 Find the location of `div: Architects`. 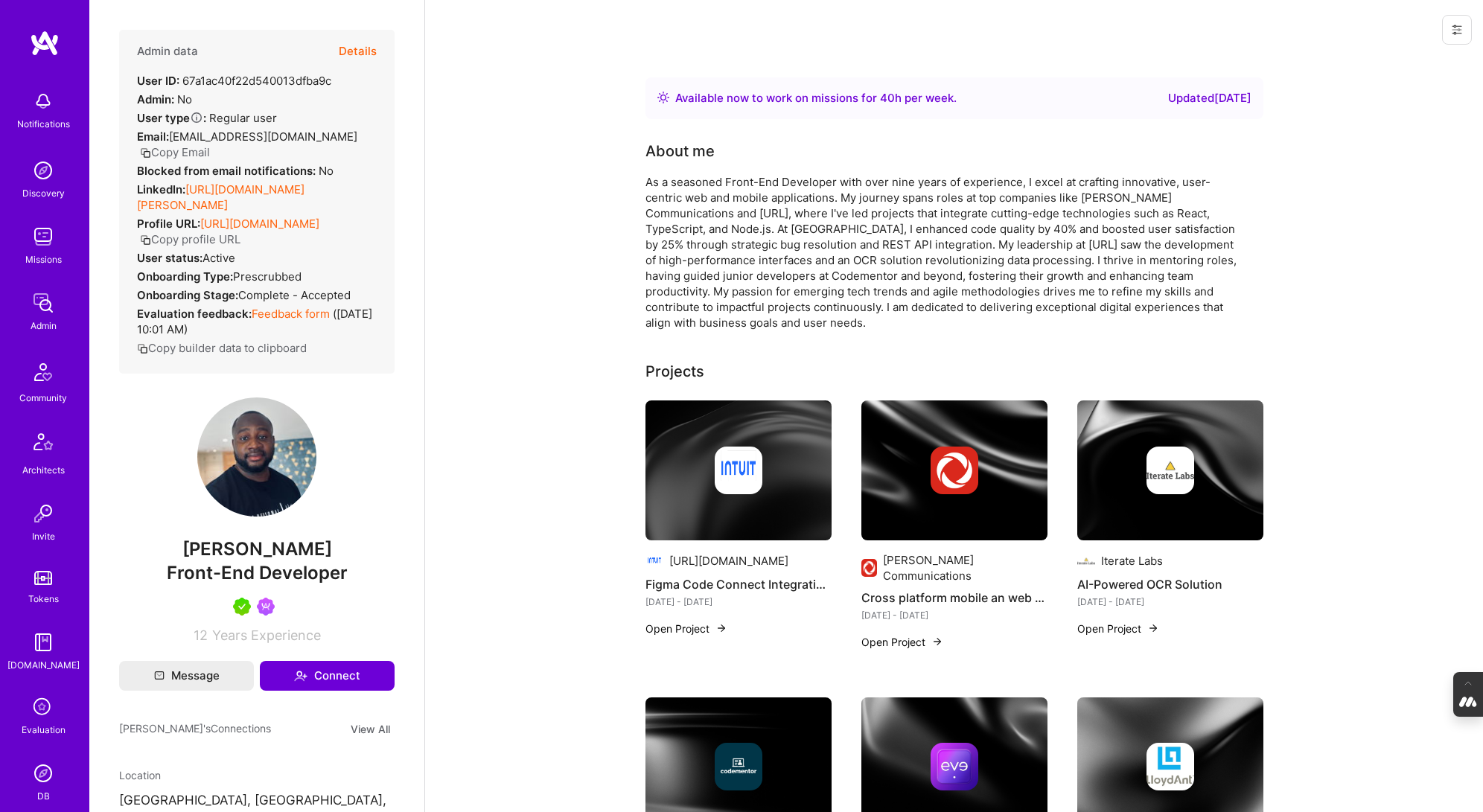

div: Architects is located at coordinates (44, 470).